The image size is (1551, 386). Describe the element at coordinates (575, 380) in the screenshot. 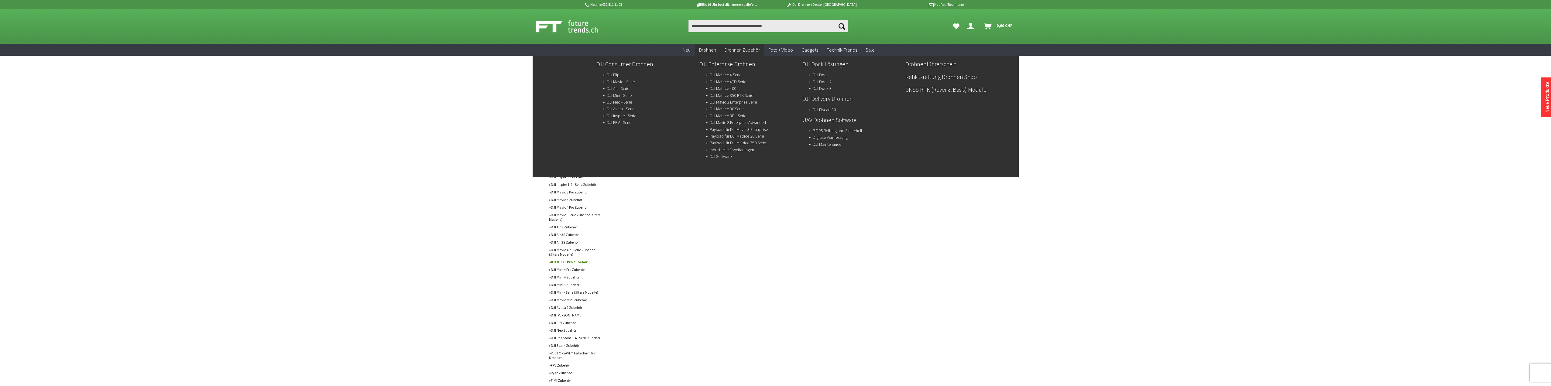

I see `a: FIMI Zubehör` at that location.